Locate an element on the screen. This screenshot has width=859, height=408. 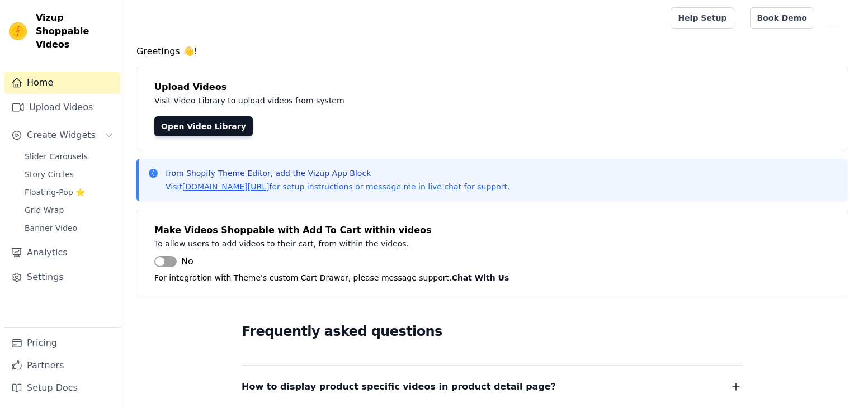
p: For integration with Theme's custom Cart Drawer, please message support. is located at coordinates (492, 278).